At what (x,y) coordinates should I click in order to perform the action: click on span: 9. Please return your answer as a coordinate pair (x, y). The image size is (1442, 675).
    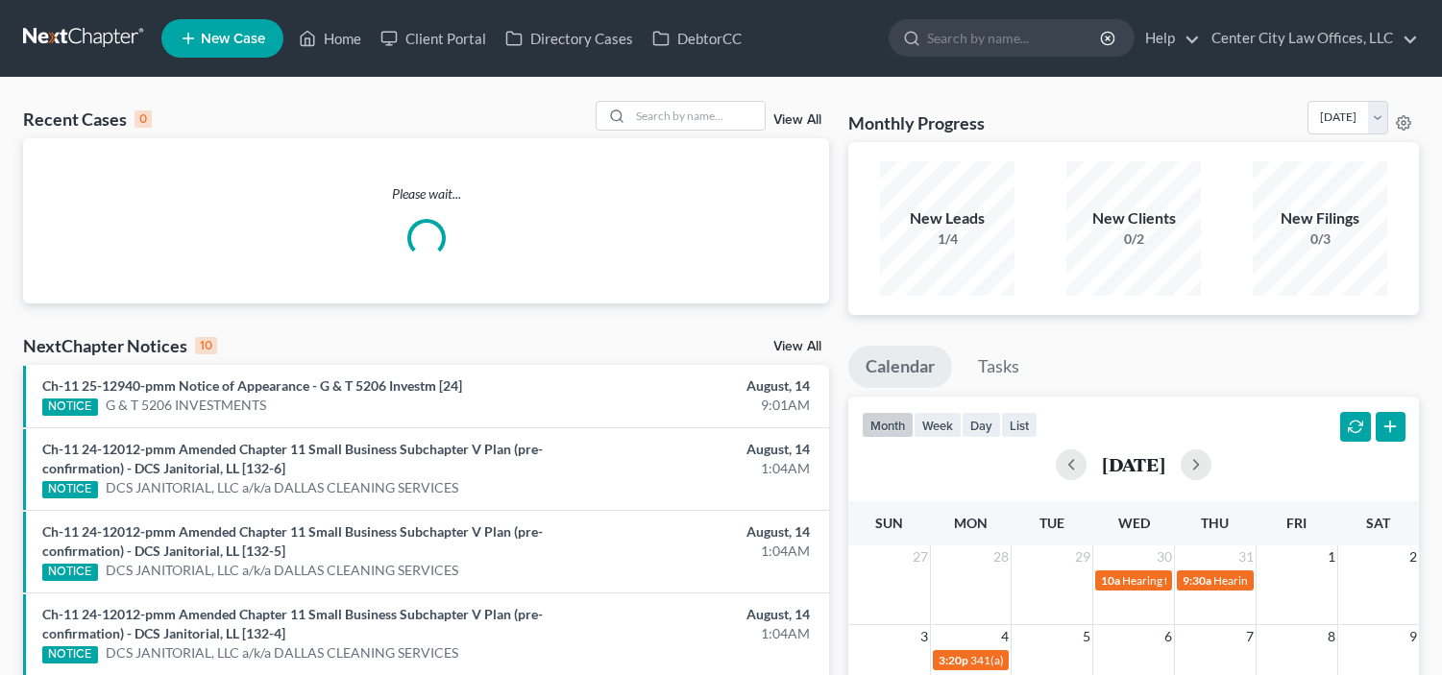
    Looking at the image, I should click on (1413, 637).